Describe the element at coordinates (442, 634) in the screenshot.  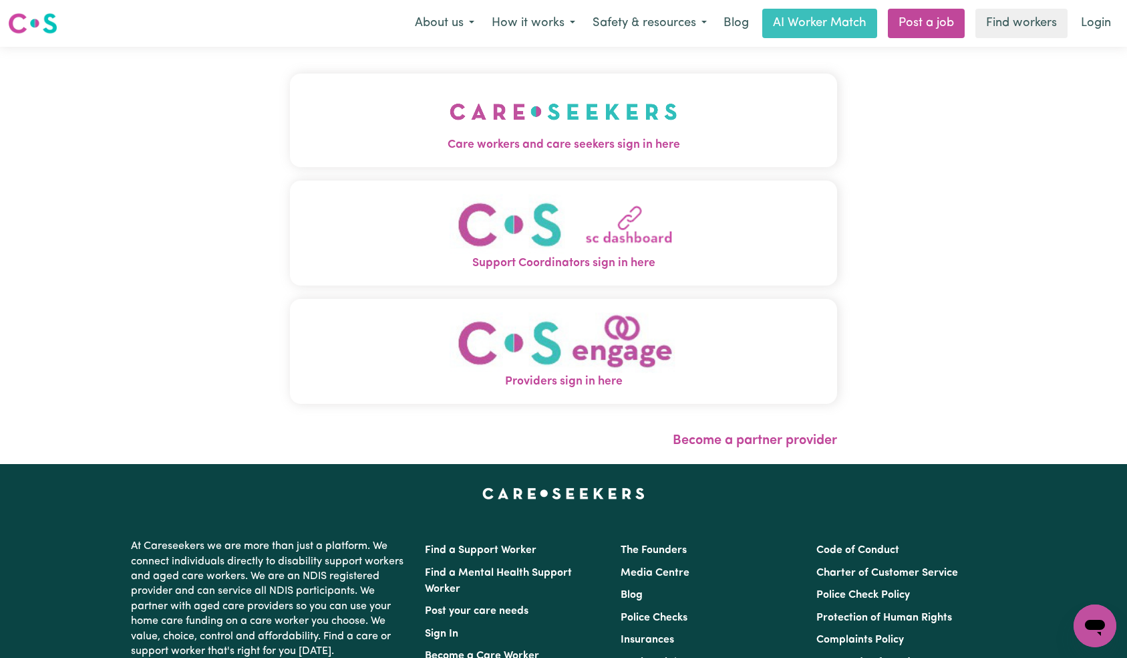
I see `a: Sign In` at that location.